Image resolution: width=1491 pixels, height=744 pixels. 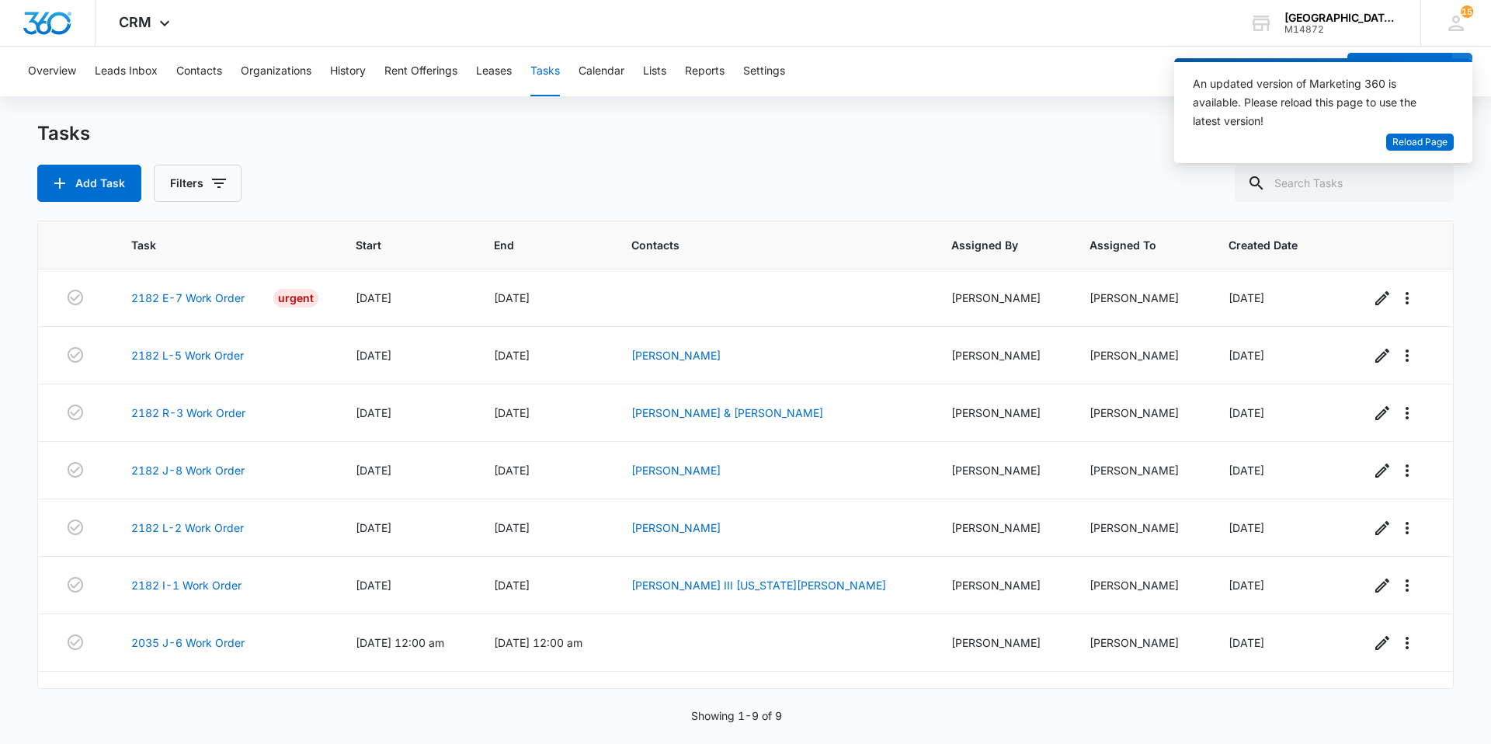 I want to click on button: Tasks, so click(x=545, y=71).